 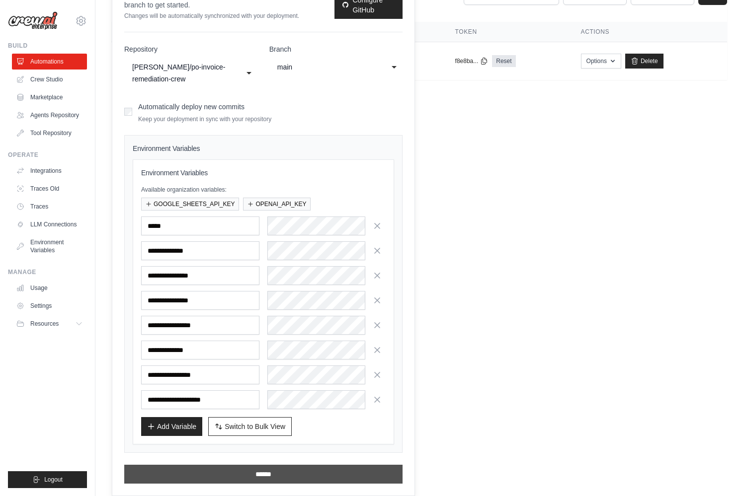 What do you see at coordinates (648, 32) in the screenshot?
I see `th: Actions` at bounding box center [648, 32].